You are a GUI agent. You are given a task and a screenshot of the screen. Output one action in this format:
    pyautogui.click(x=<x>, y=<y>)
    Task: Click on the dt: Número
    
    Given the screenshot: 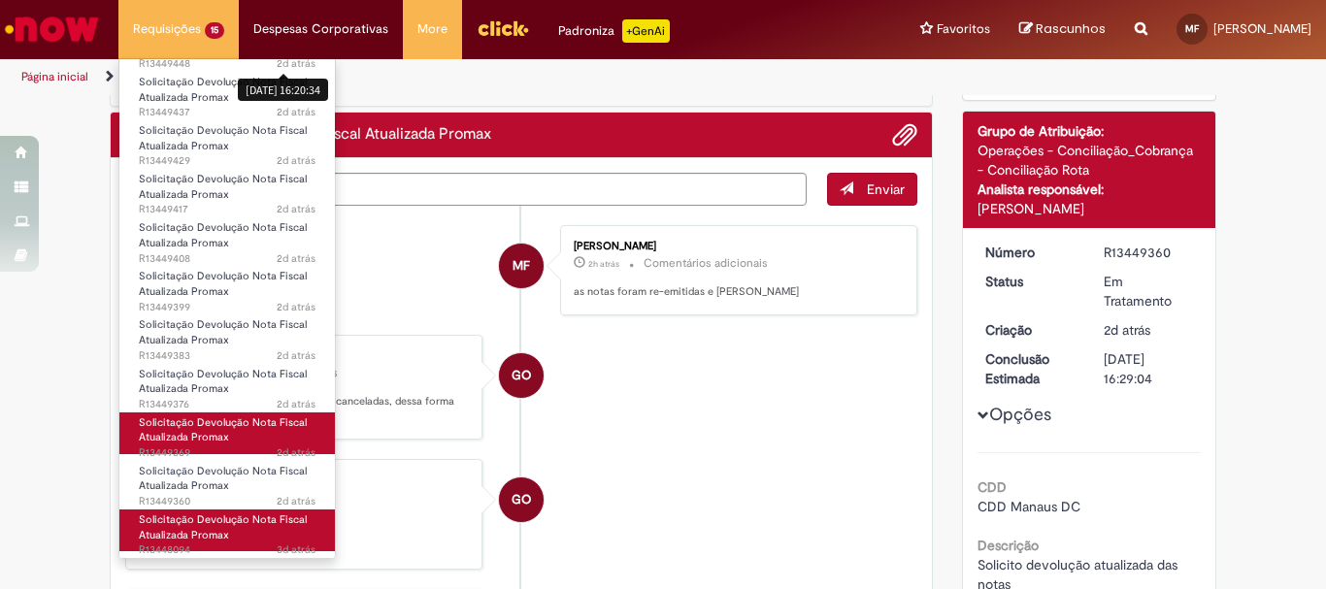 What is the action you would take?
    pyautogui.click(x=1030, y=252)
    